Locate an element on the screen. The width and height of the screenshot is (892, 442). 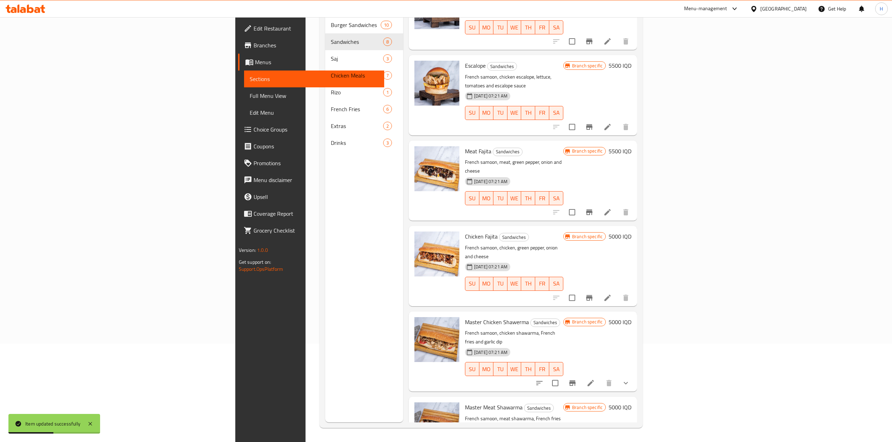
a: Edit Menu is located at coordinates (314, 113).